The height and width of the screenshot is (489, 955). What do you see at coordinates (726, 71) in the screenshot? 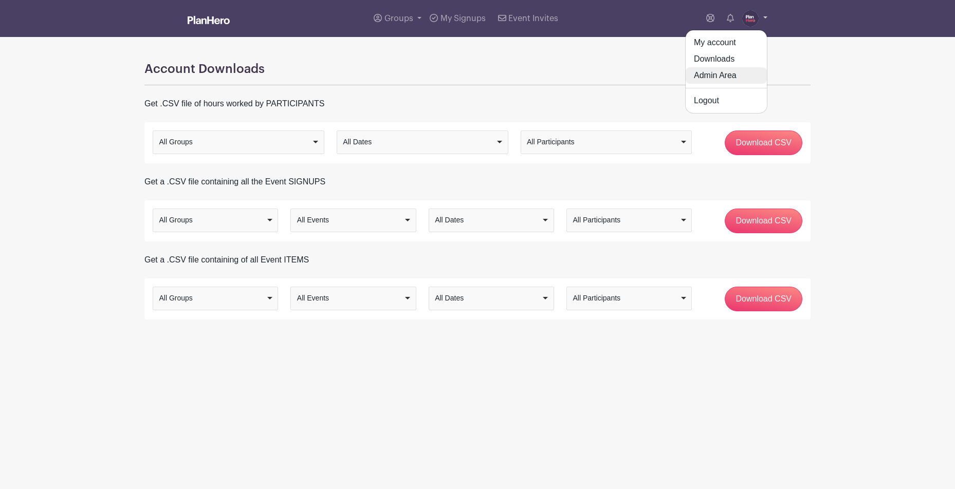
I see `div: Groups` at bounding box center [726, 71].